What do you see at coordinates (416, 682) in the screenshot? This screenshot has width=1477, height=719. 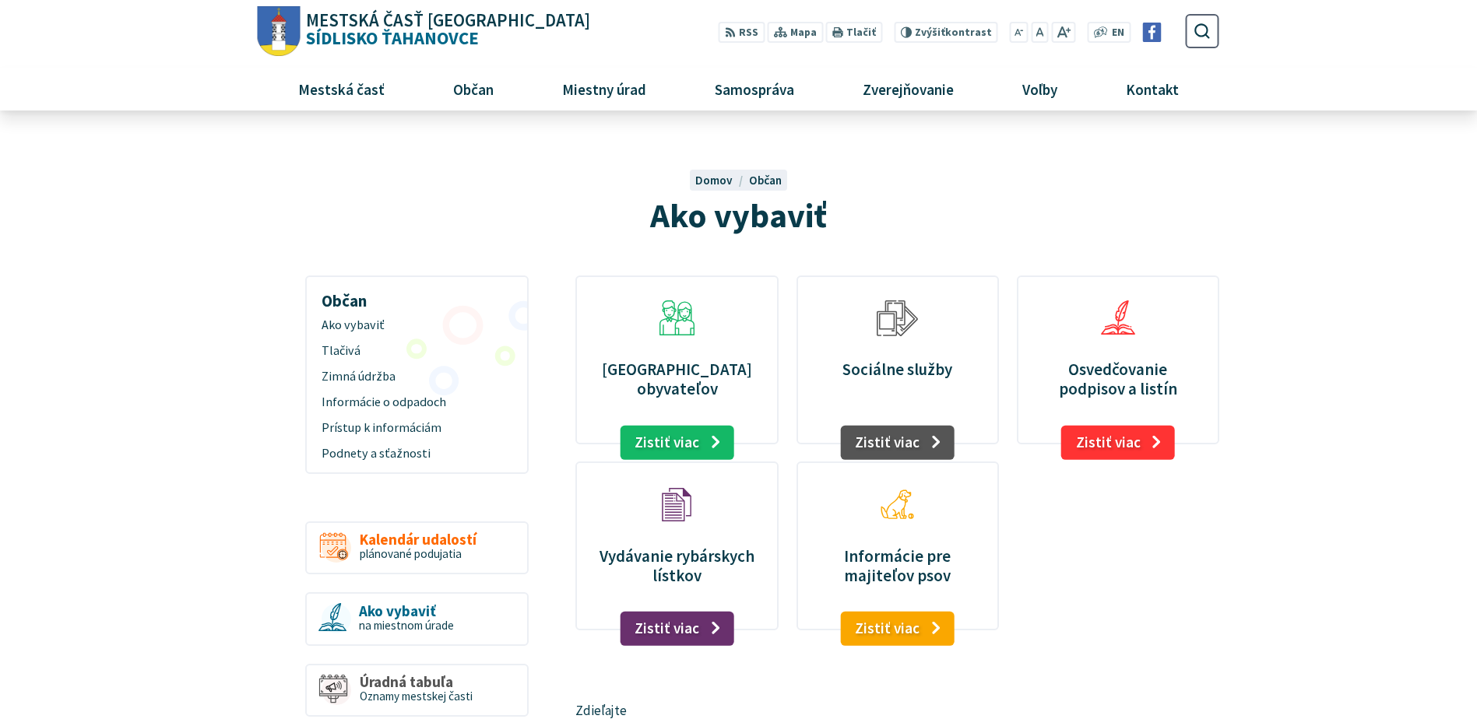 I see `span: Úradná tabuľa` at bounding box center [416, 682].